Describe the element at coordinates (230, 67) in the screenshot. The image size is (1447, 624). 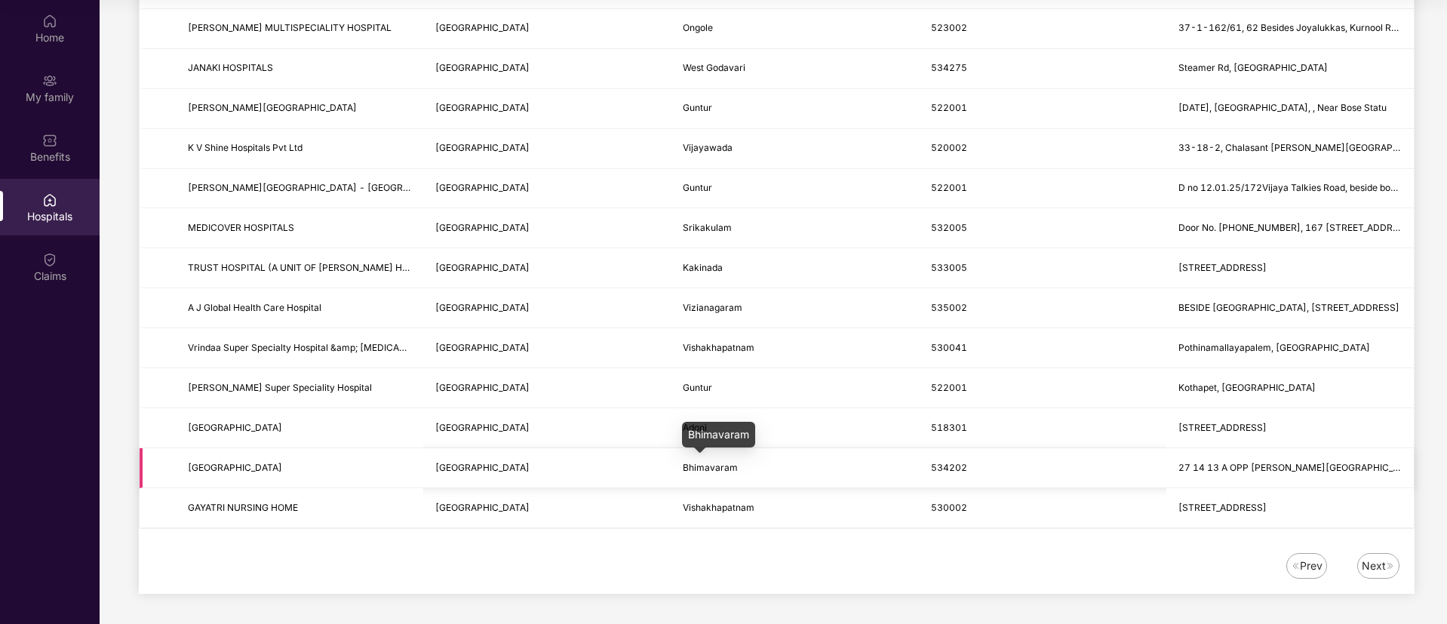
I see `span: JANAKI HOSPITALS` at that location.